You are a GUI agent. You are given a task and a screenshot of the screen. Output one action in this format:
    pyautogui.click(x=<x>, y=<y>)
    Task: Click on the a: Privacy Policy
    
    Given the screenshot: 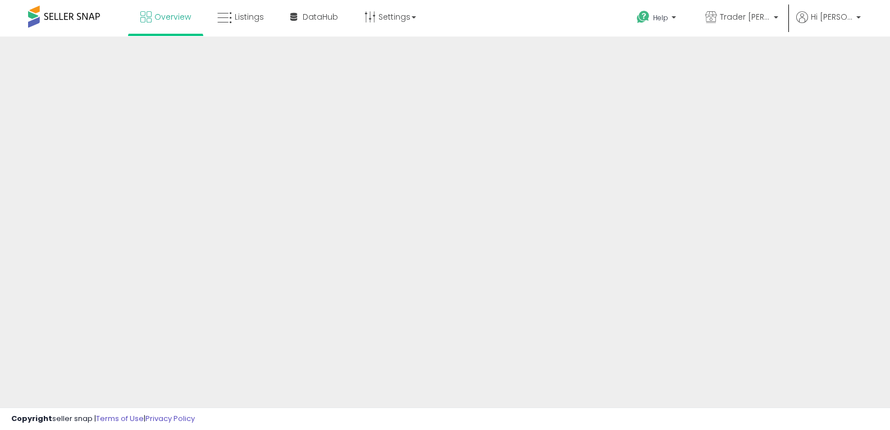 What is the action you would take?
    pyautogui.click(x=170, y=418)
    